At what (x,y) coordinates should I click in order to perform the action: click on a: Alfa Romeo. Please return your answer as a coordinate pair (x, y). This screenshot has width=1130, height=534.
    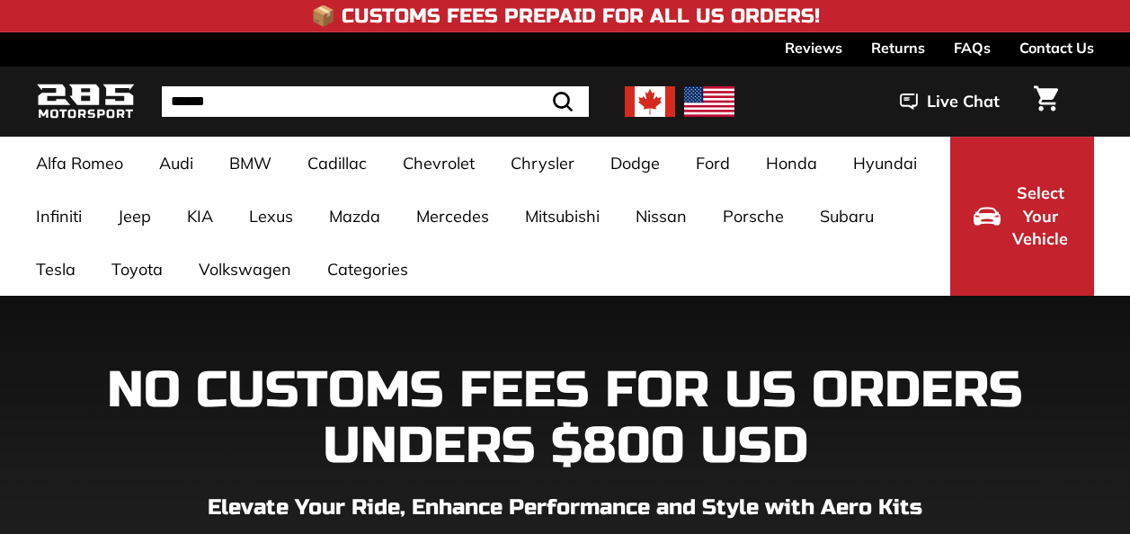
    Looking at the image, I should click on (79, 163).